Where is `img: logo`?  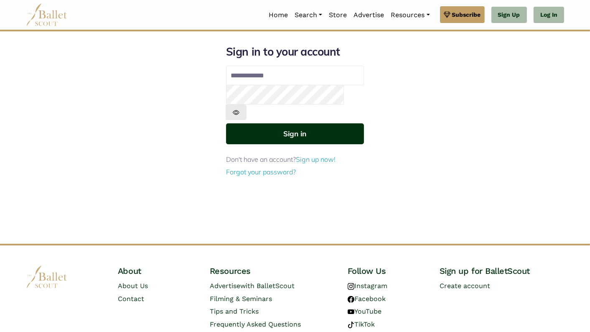
img: logo is located at coordinates (47, 277).